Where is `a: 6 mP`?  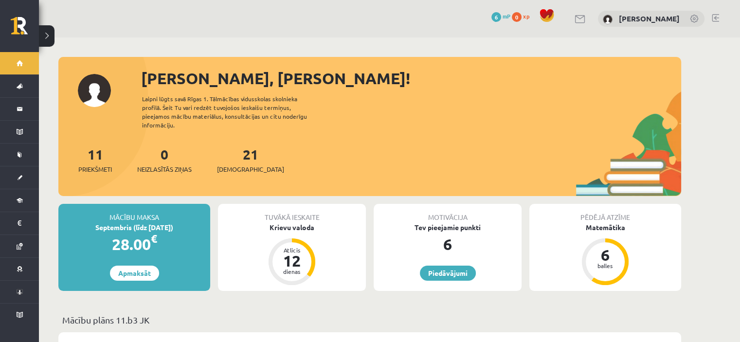 a: 6 mP is located at coordinates (501, 16).